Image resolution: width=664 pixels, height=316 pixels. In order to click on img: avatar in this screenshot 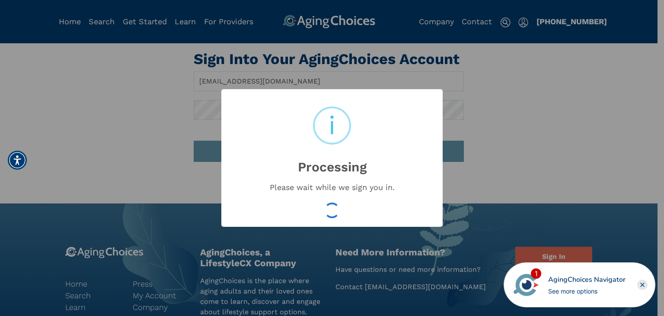, I will do `click(526, 284)`.